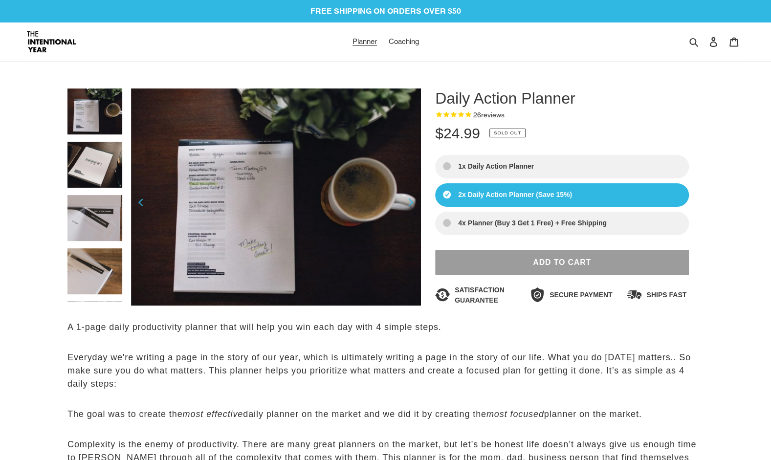 This screenshot has width=771, height=460. What do you see at coordinates (385, 327) in the screenshot?
I see `p: A 1-page daily productivity planner that will help you win each day with 4 simple steps.` at bounding box center [385, 327].